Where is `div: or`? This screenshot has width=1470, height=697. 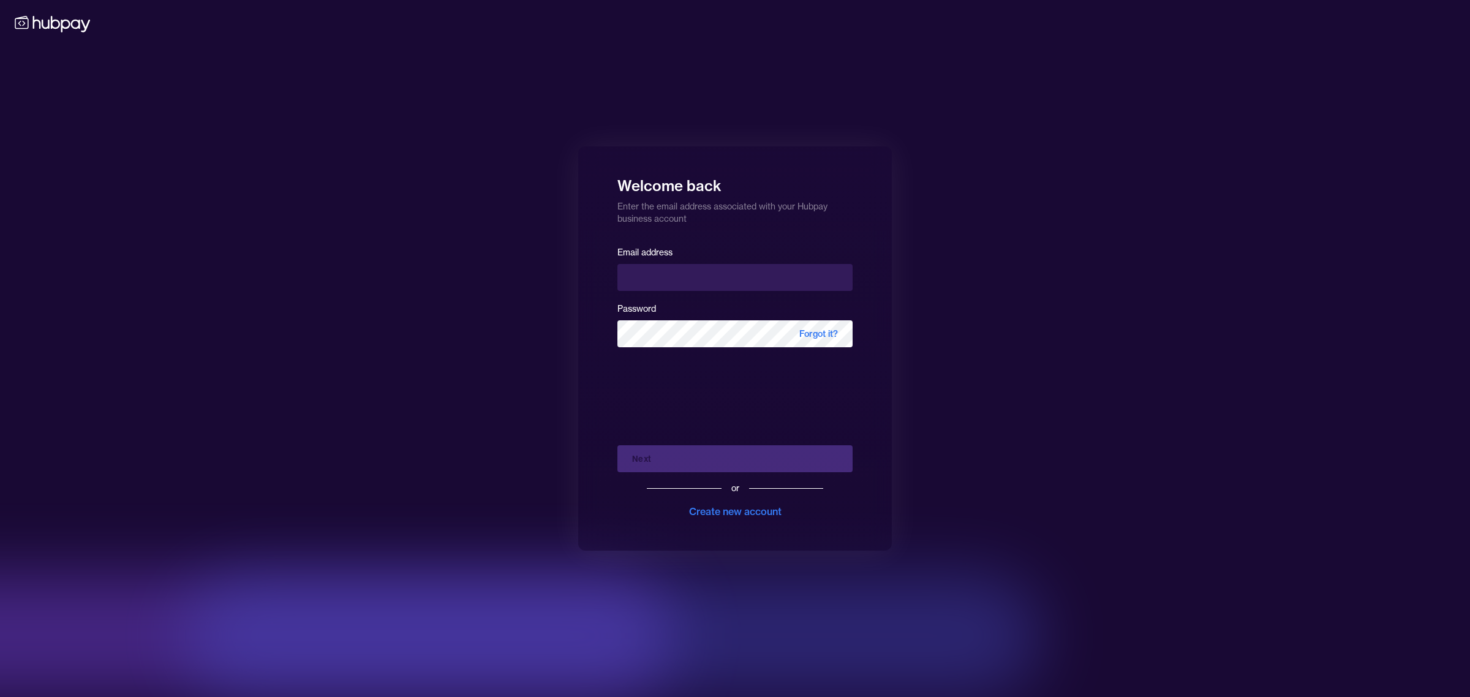 div: or is located at coordinates (735, 488).